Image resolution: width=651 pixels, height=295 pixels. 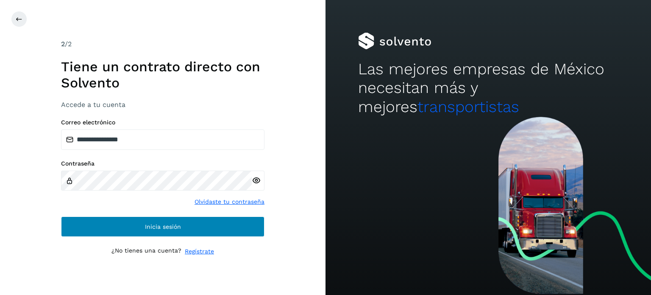 I want to click on a: Olvidaste tu contraseña, so click(x=229, y=201).